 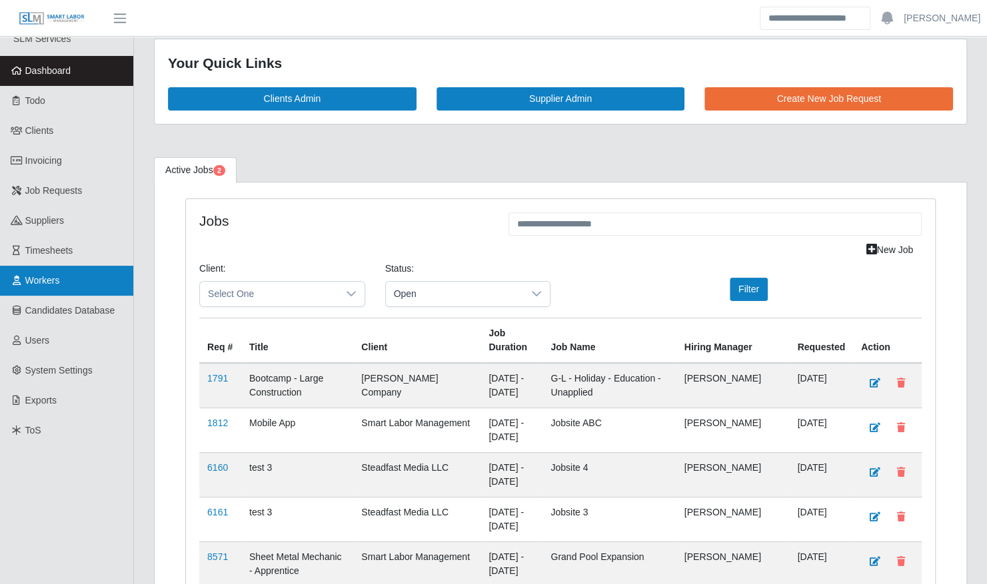 What do you see at coordinates (45, 221) in the screenshot?
I see `span: Suppliers` at bounding box center [45, 221].